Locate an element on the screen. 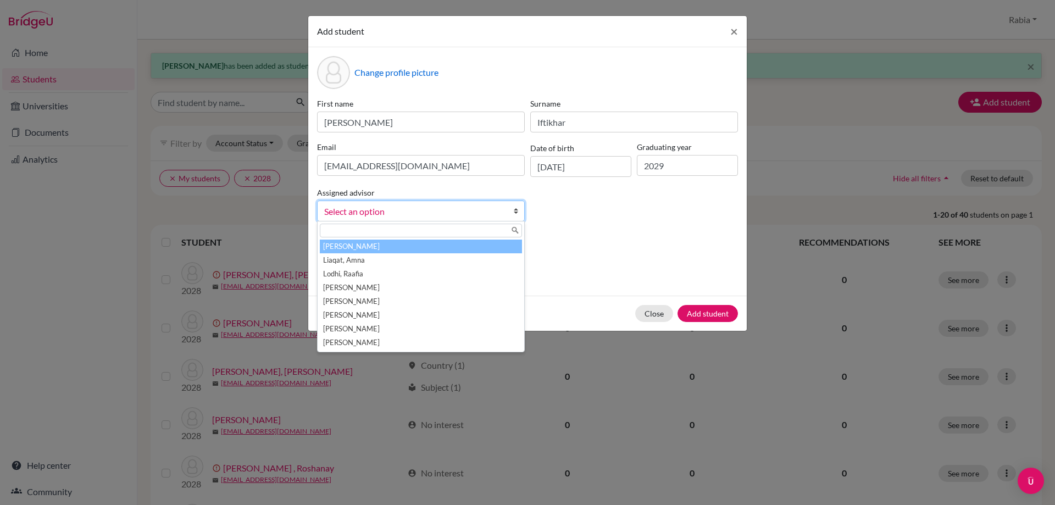 Image resolution: width=1055 pixels, height=505 pixels. label: Surname is located at coordinates (634, 103).